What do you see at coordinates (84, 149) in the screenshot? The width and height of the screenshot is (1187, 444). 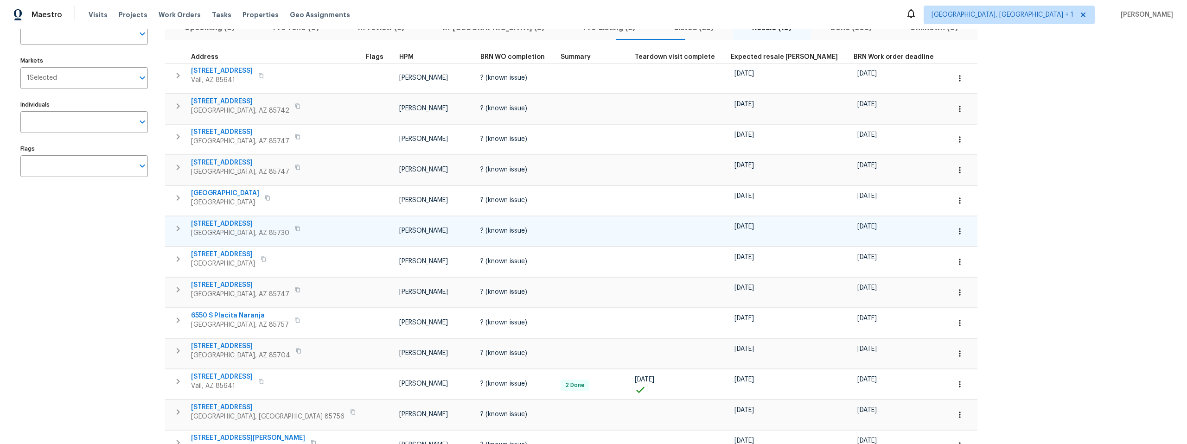 I see `label: Flags` at bounding box center [84, 149].